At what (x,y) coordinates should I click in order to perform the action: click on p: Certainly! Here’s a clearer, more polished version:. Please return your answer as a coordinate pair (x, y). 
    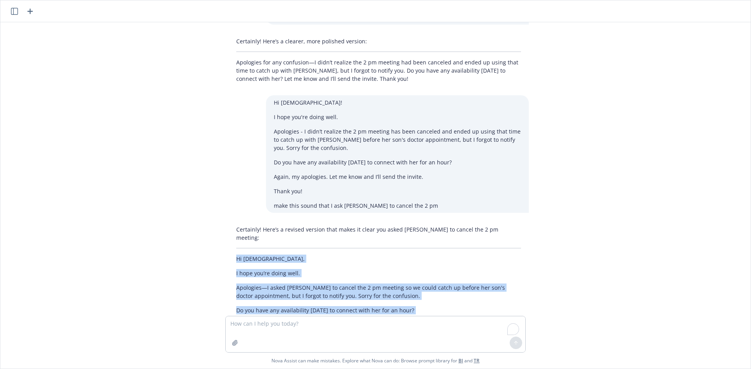
    Looking at the image, I should click on (378, 41).